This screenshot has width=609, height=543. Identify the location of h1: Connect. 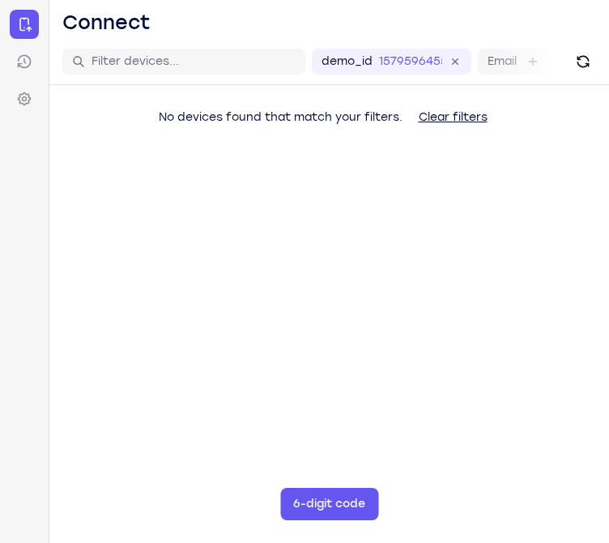
(106, 23).